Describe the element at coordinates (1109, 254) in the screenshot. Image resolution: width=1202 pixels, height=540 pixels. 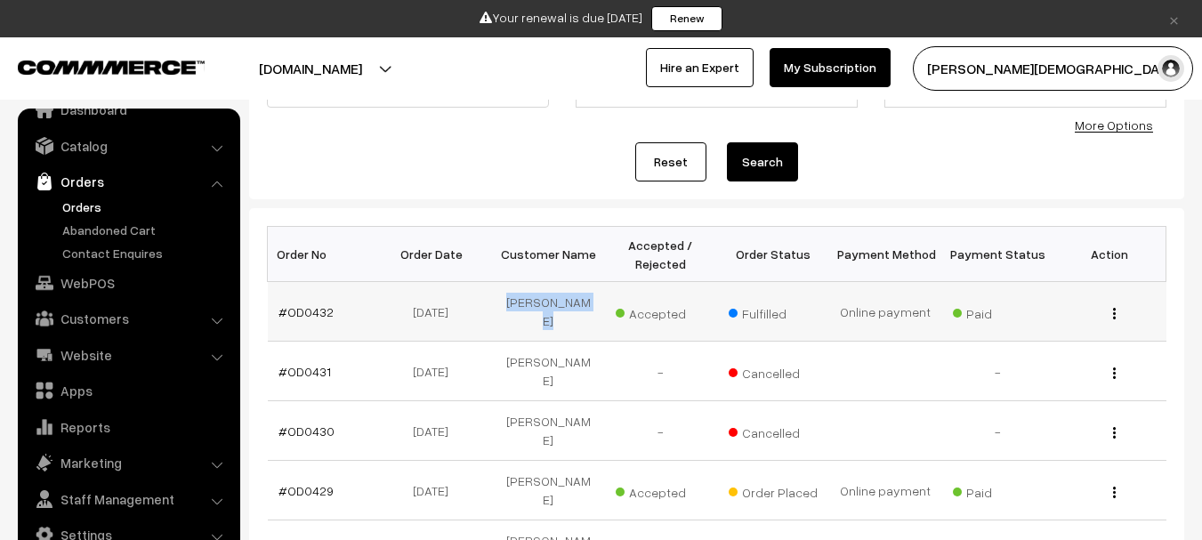
I see `th: Action` at that location.